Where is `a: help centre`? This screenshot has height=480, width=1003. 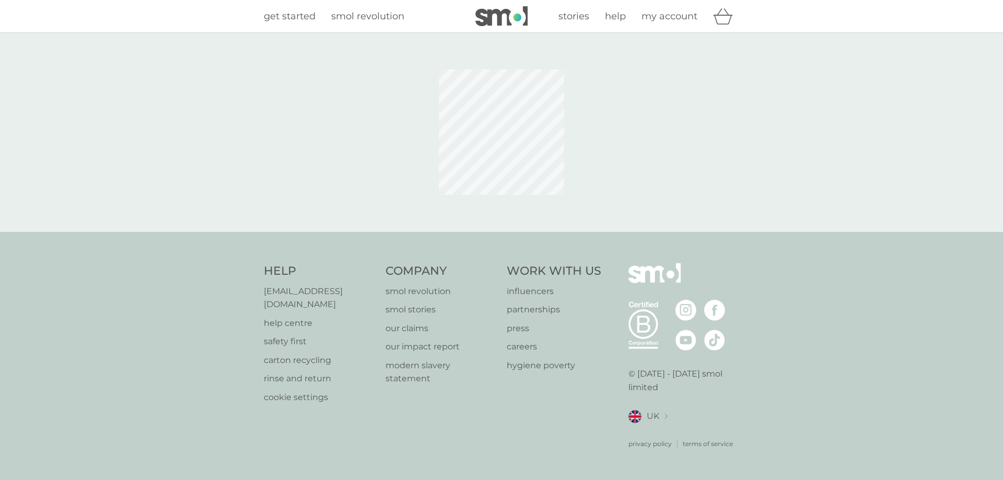 a: help centre is located at coordinates (319, 323).